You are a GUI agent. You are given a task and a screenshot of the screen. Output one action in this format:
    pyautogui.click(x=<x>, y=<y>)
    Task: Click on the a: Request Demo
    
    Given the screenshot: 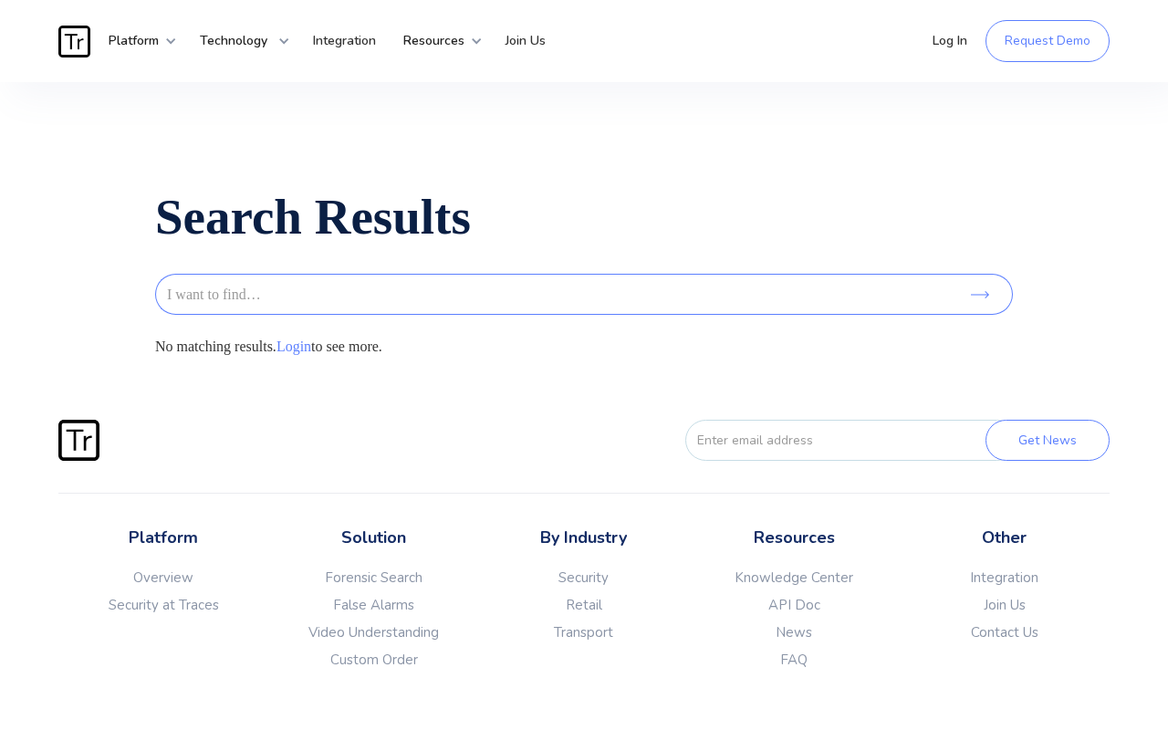 What is the action you would take?
    pyautogui.click(x=1047, y=41)
    